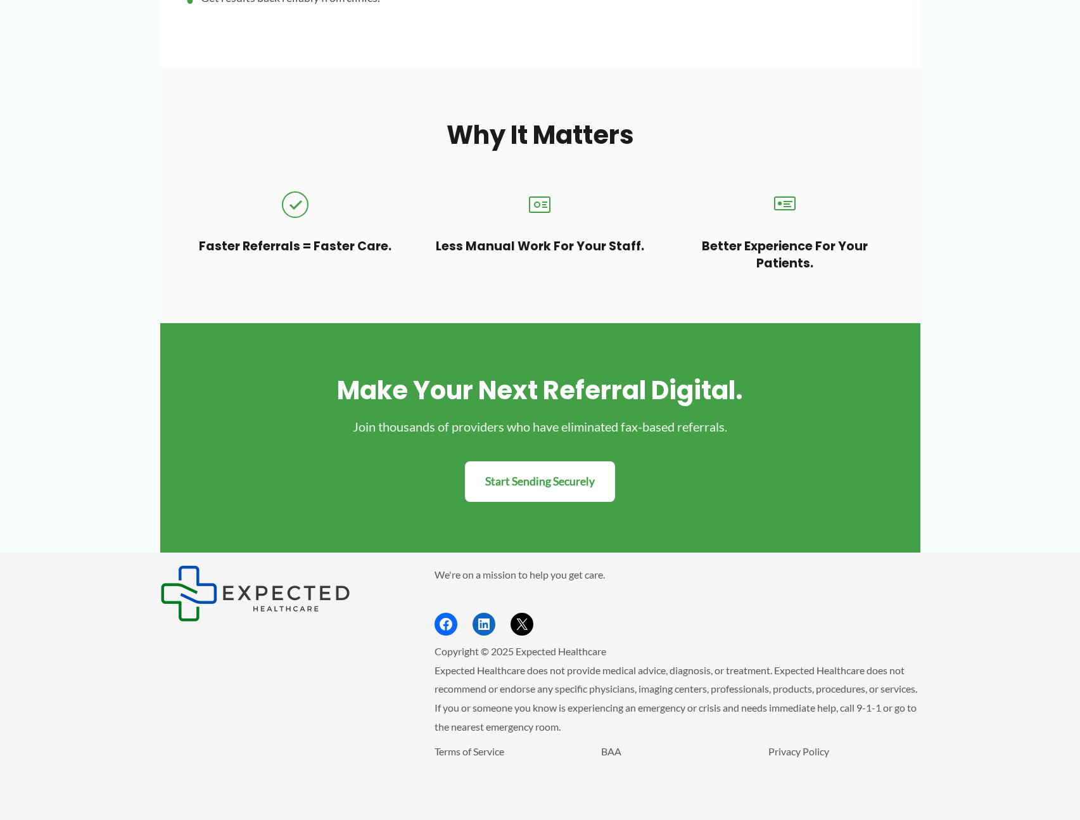 This screenshot has height=820, width=1080. What do you see at coordinates (799, 751) in the screenshot?
I see `a: Privacy Policy` at bounding box center [799, 751].